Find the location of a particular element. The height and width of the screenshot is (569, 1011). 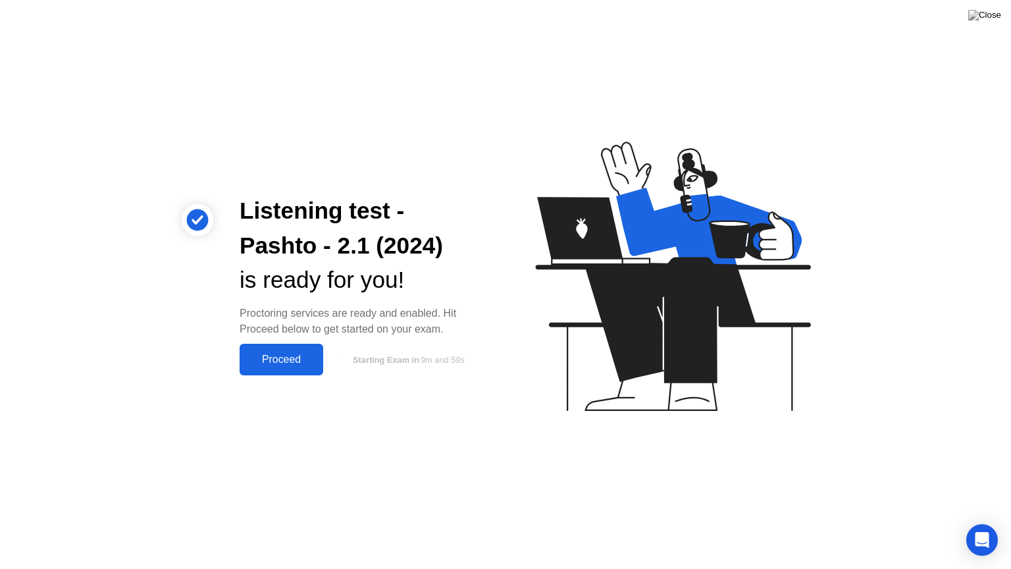

img: Close is located at coordinates (985, 15).